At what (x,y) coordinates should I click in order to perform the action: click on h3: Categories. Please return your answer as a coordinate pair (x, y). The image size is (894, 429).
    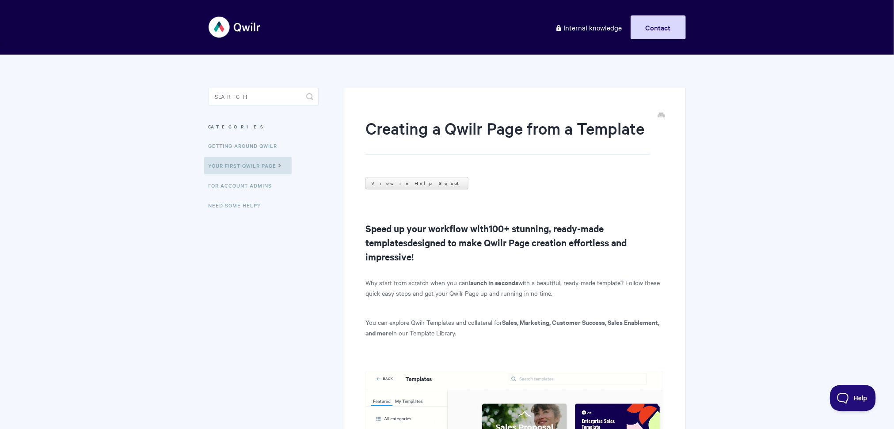
    Looking at the image, I should click on (263, 127).